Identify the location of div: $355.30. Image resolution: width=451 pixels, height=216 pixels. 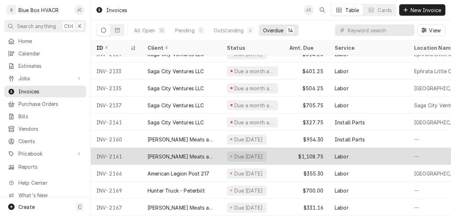
(306, 173).